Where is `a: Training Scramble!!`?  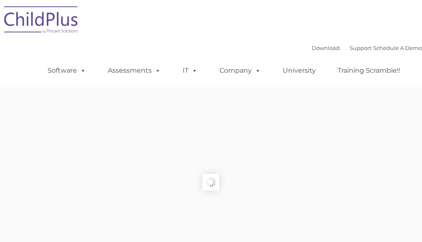
a: Training Scramble!! is located at coordinates (368, 71).